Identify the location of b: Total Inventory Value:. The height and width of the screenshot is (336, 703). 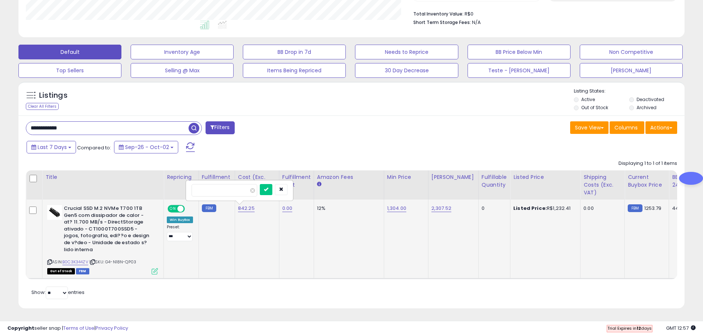
(438, 14).